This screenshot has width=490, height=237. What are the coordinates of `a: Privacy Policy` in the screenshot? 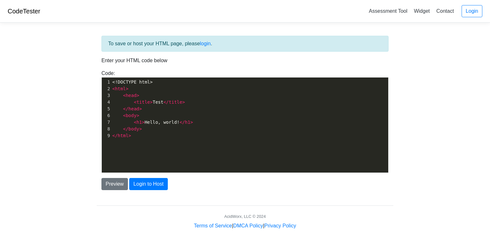 It's located at (280, 226).